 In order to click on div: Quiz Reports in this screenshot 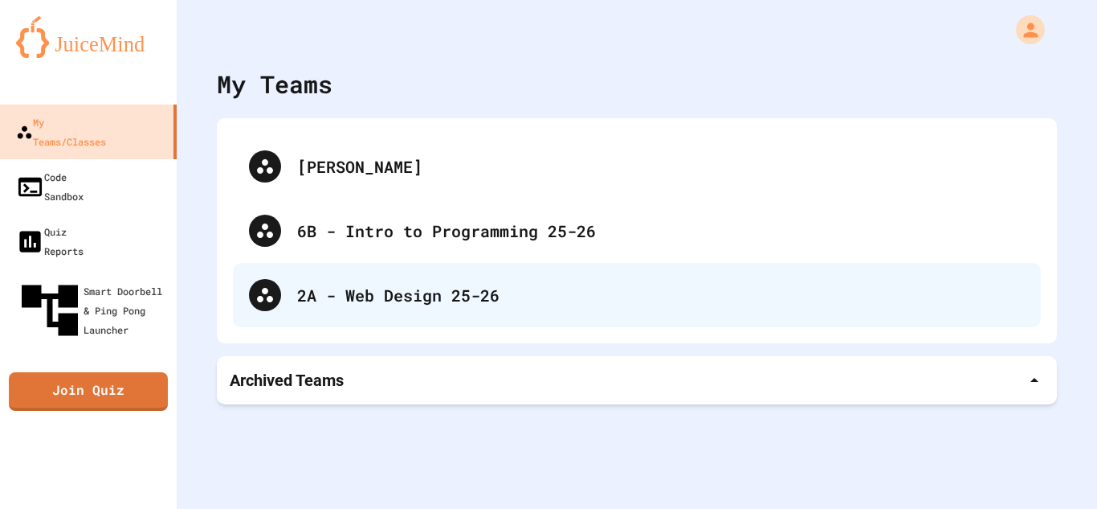, I will do `click(50, 241)`.